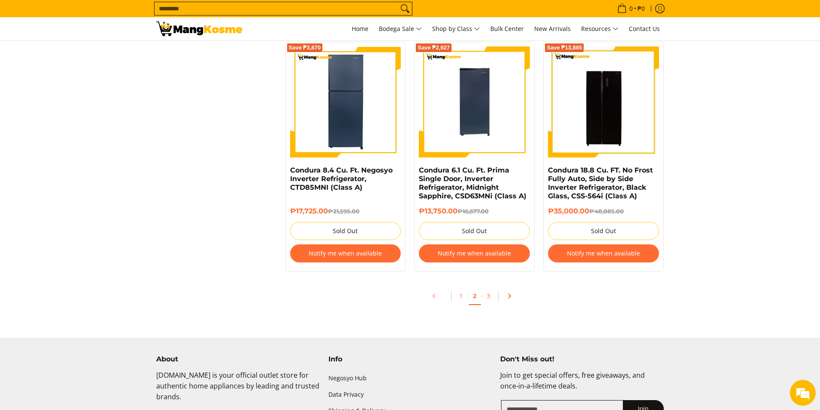 Image resolution: width=820 pixels, height=410 pixels. I want to click on span: Home, so click(360, 28).